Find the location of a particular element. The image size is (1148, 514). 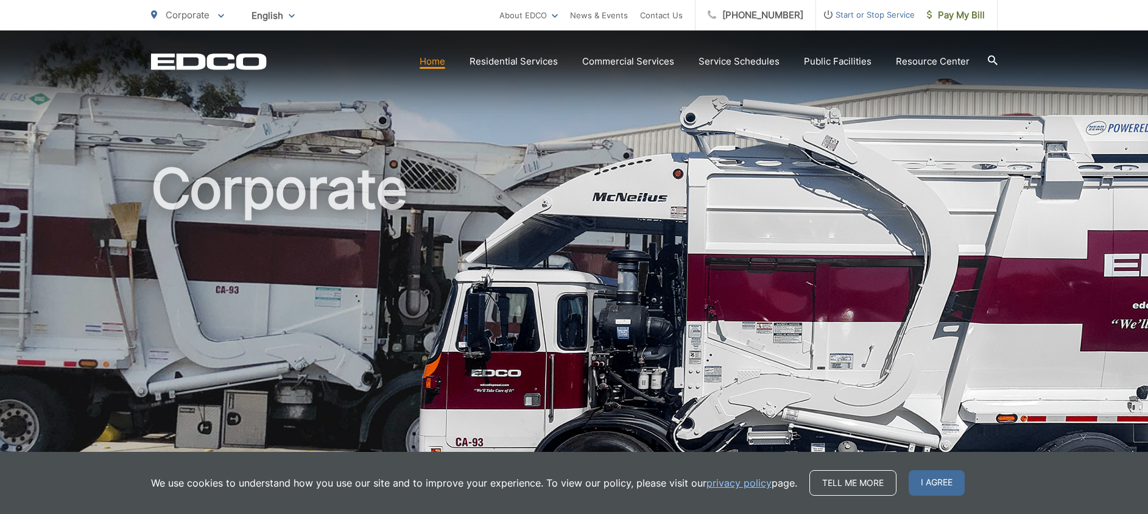

a: privacy policy is located at coordinates (739, 483).